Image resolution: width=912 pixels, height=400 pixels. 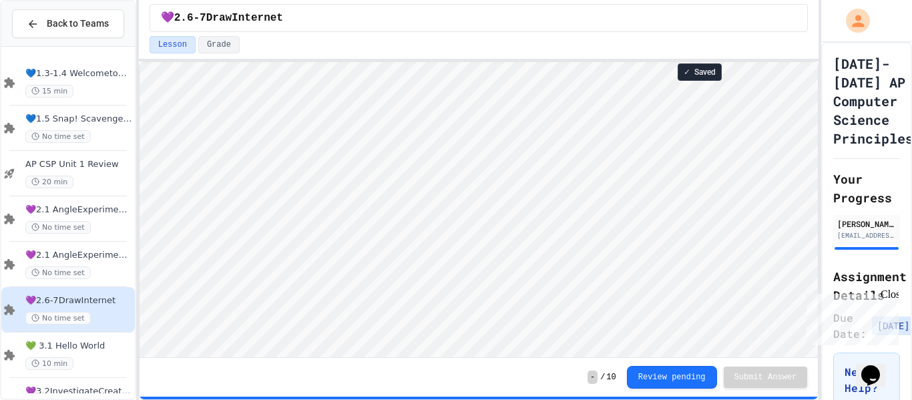 I want to click on span: 20 min, so click(x=49, y=182).